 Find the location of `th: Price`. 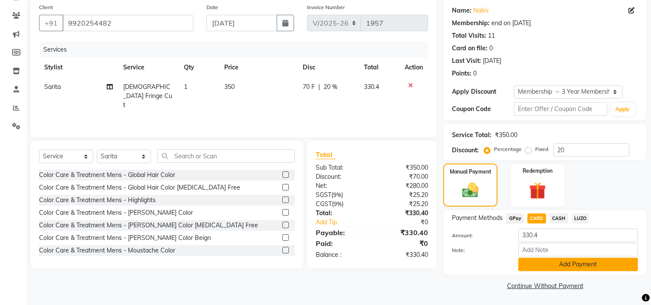

th: Price is located at coordinates (258, 67).